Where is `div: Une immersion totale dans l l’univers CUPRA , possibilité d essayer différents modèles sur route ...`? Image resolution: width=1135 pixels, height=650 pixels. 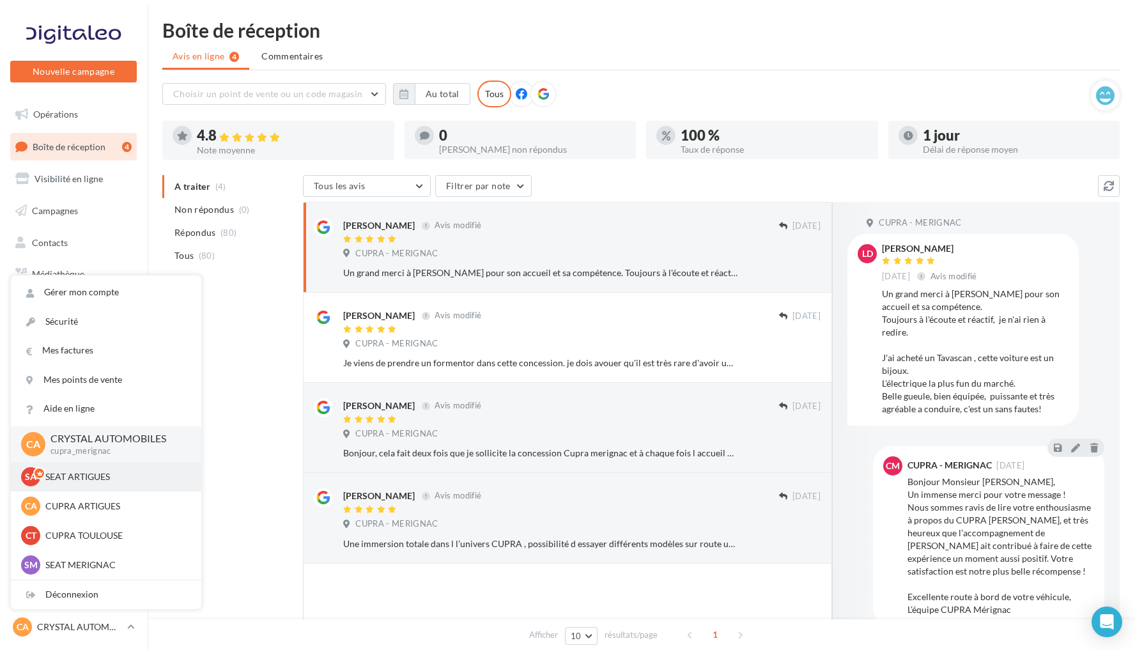
div: Une immersion totale dans l l’univers CUPRA , possibilité d essayer différents modèles sur route ... is located at coordinates (540, 544).